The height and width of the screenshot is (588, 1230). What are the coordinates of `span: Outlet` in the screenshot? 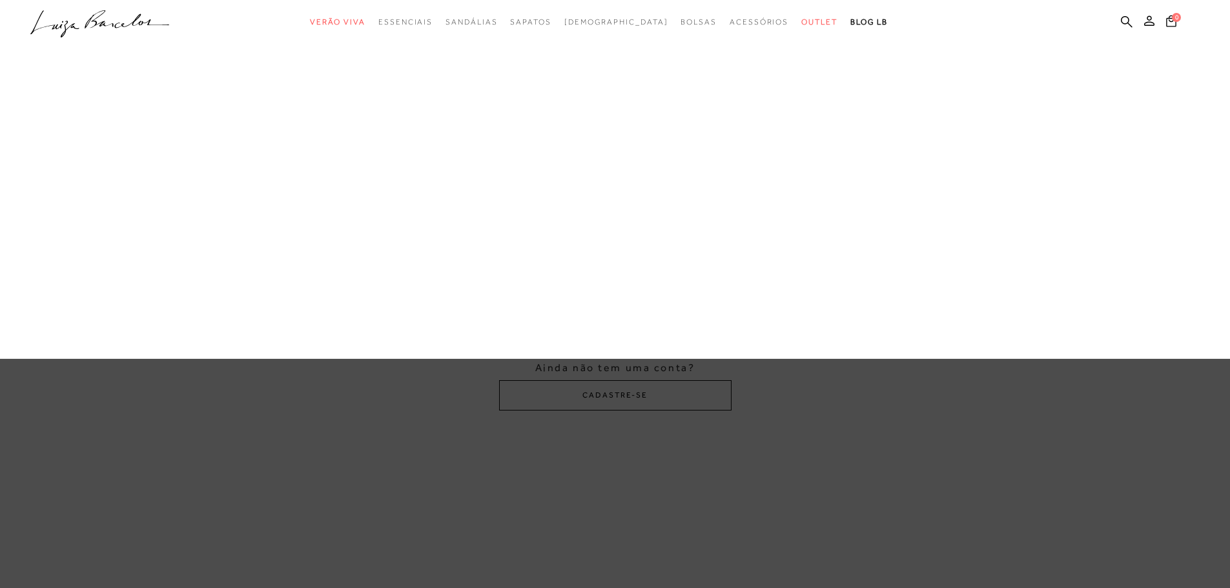 It's located at (820, 22).